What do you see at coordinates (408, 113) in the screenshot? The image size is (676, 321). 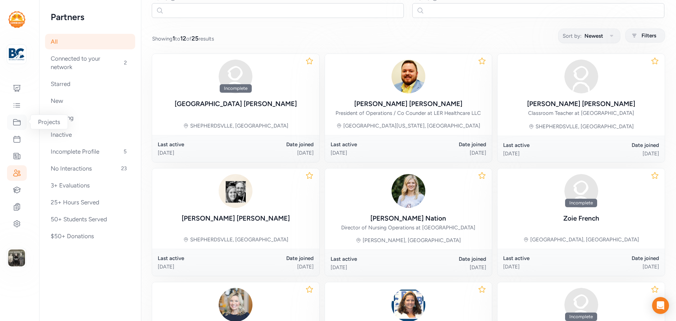 I see `div: President of Operations / Co Counder at LER Healthcare LLC` at bounding box center [408, 113].